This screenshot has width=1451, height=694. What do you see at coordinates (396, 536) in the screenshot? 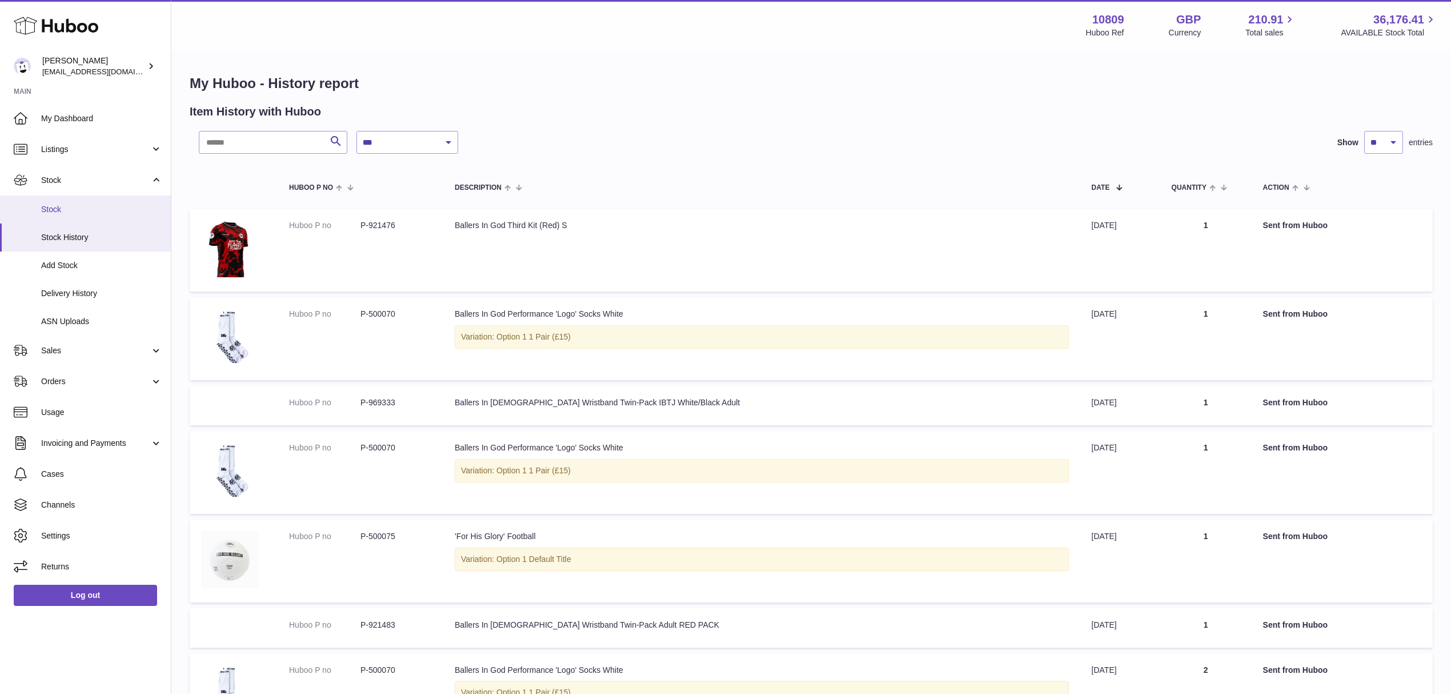
I see `dd: P-500075` at bounding box center [396, 536].